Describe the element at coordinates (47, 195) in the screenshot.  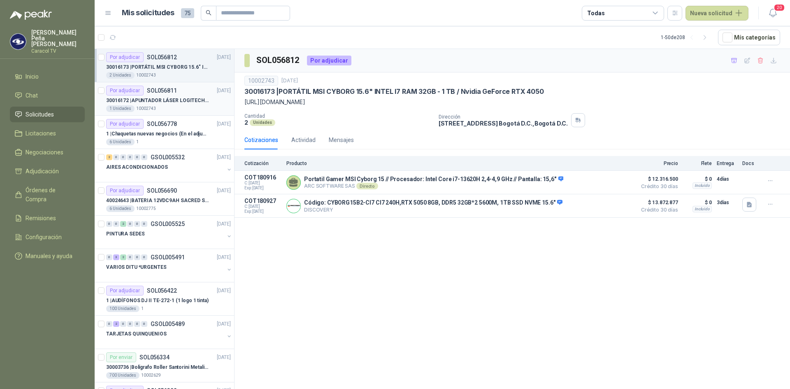
I see `a: Órdenes de Compra` at that location.